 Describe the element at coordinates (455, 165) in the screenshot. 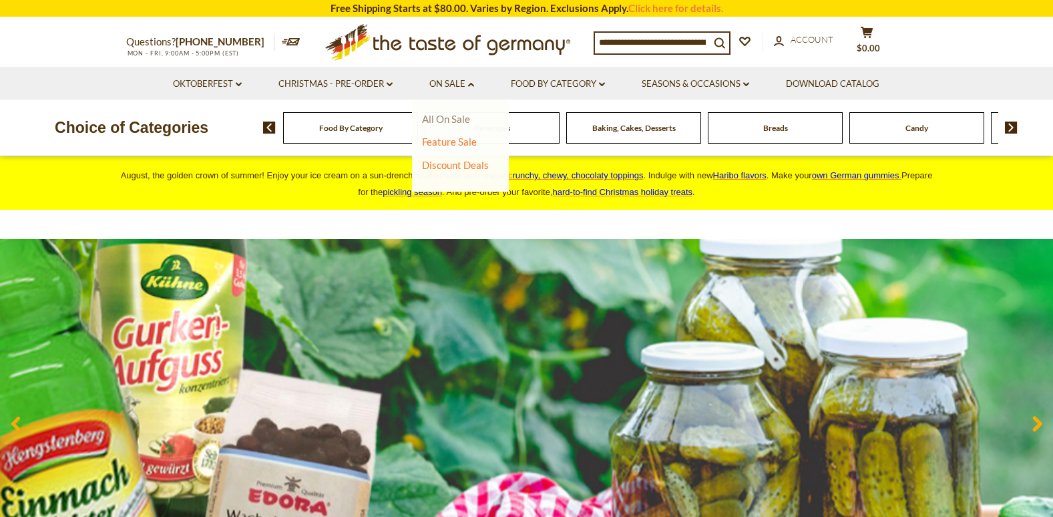

I see `a: Discount Deals` at that location.